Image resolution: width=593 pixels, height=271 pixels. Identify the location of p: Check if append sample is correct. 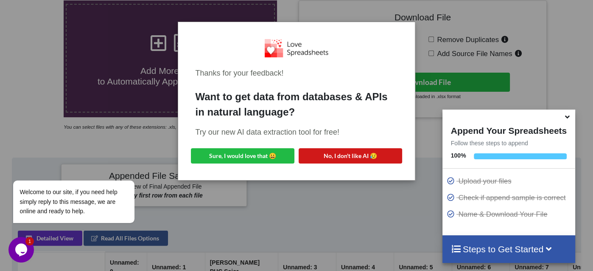
(510, 197).